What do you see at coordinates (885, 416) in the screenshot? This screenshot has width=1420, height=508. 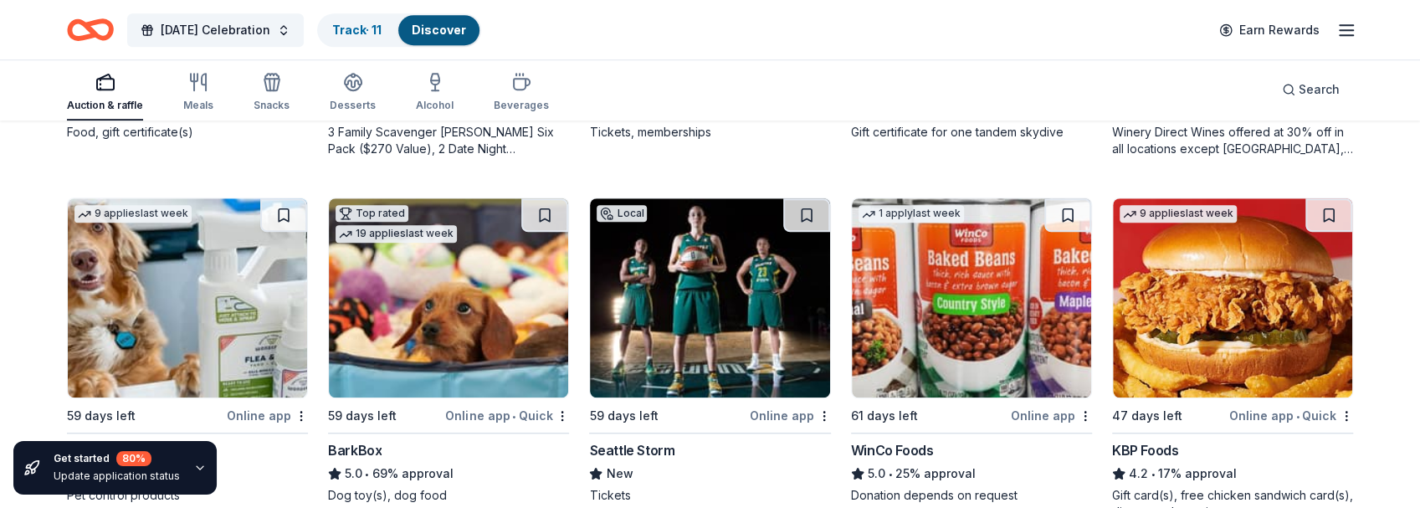 I see `div: 61 days left` at bounding box center [885, 416].